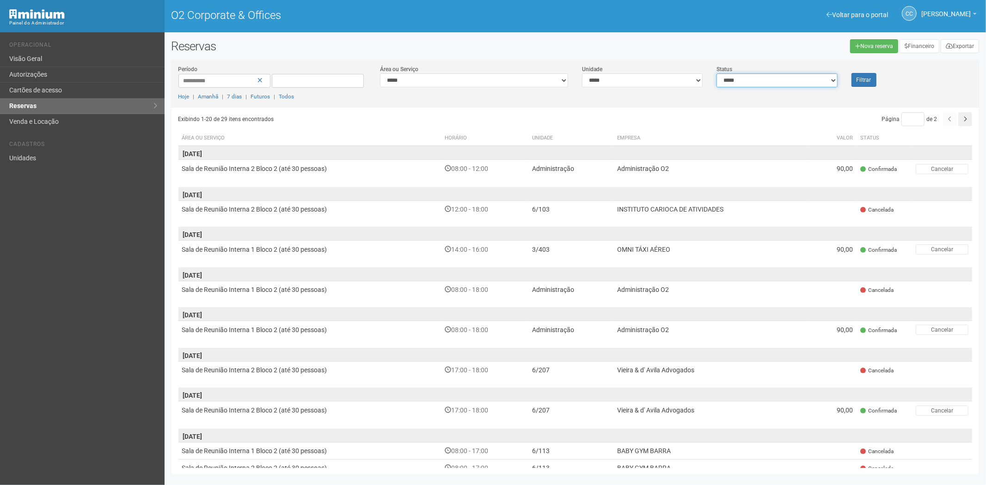 This screenshot has width=986, height=485. Describe the element at coordinates (712, 209) in the screenshot. I see `td: INSTITUTO CARIOCA DE ATIVIDADES` at that location.